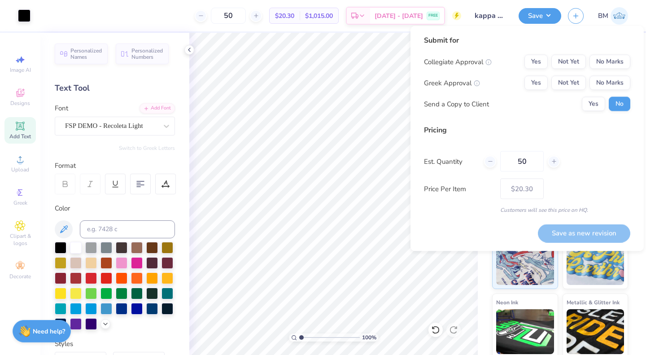 This screenshot has height=355, width=646. I want to click on div: Collegiate Approval, so click(457, 61).